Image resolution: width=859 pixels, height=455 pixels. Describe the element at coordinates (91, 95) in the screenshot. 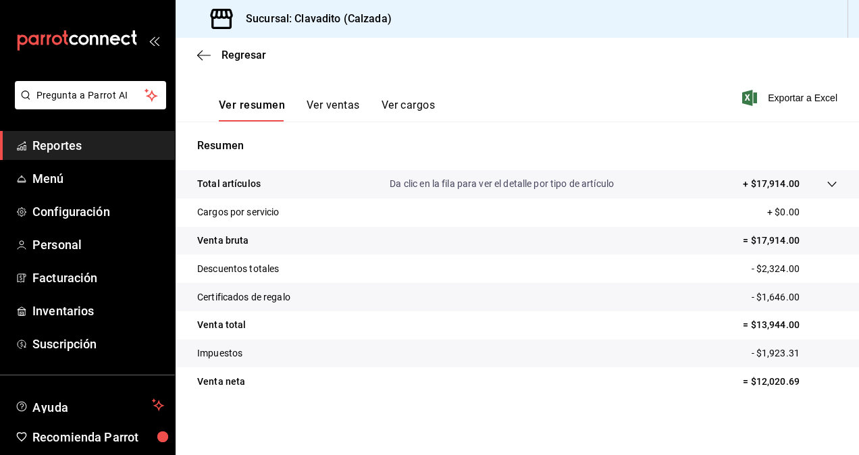

I see `button: Pregunta a Parrot AI` at that location.